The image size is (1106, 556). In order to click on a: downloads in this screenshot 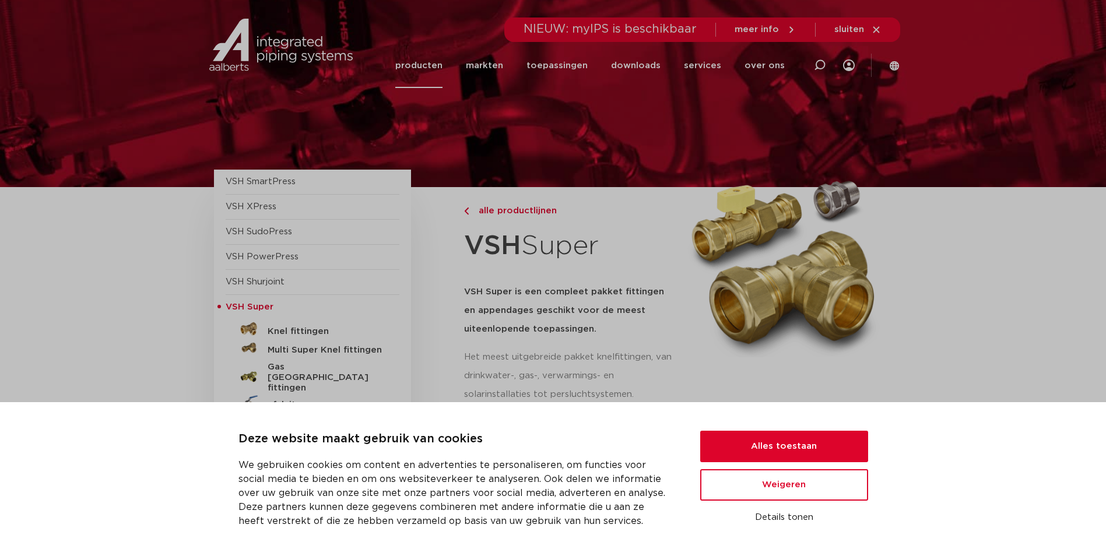, I will do `click(635, 65)`.